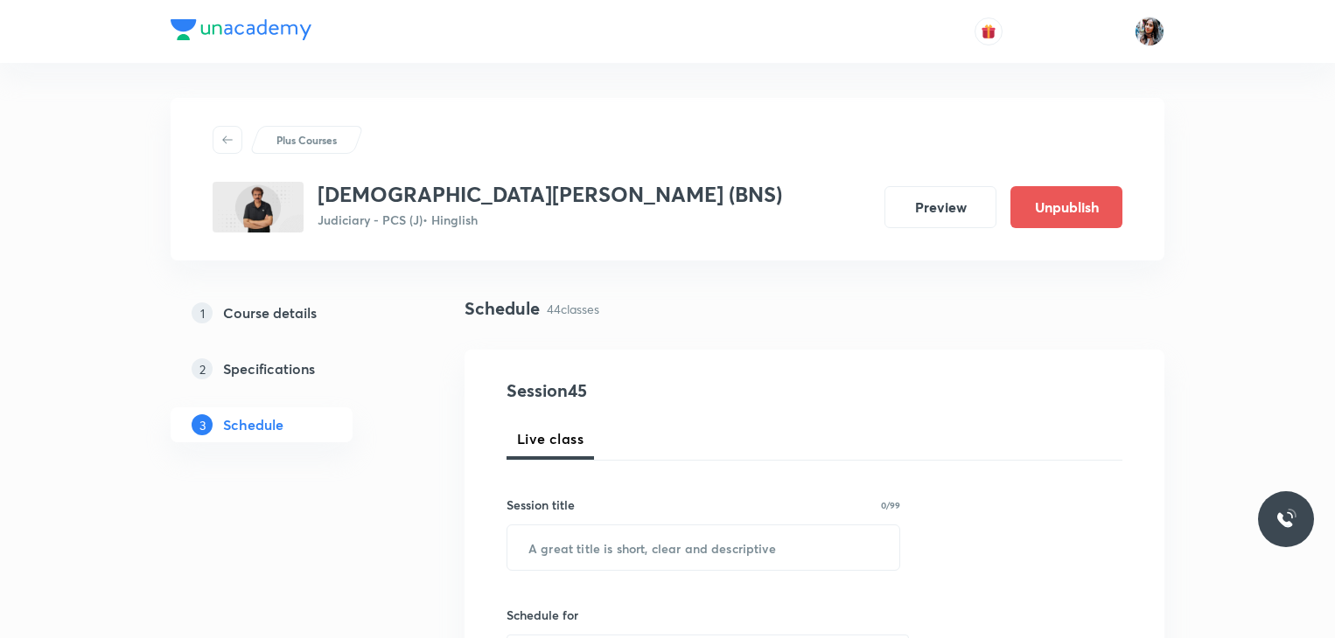 Image resolution: width=1335 pixels, height=638 pixels. What do you see at coordinates (550, 439) in the screenshot?
I see `span: Live class` at bounding box center [550, 439].